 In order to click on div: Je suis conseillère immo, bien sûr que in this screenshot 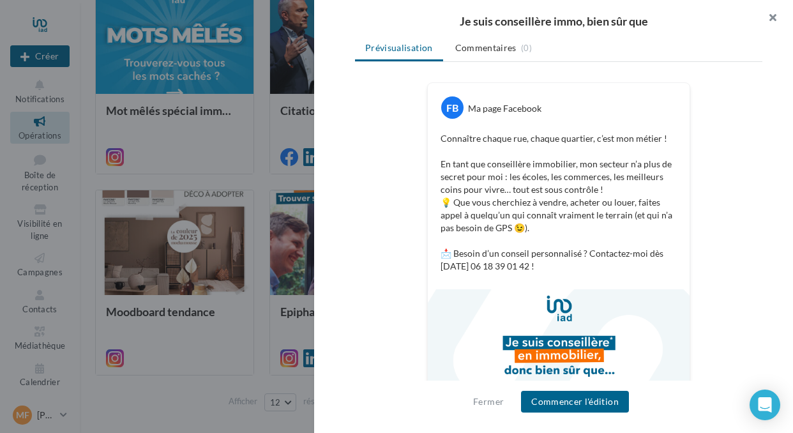, I will do `click(554, 21)`.